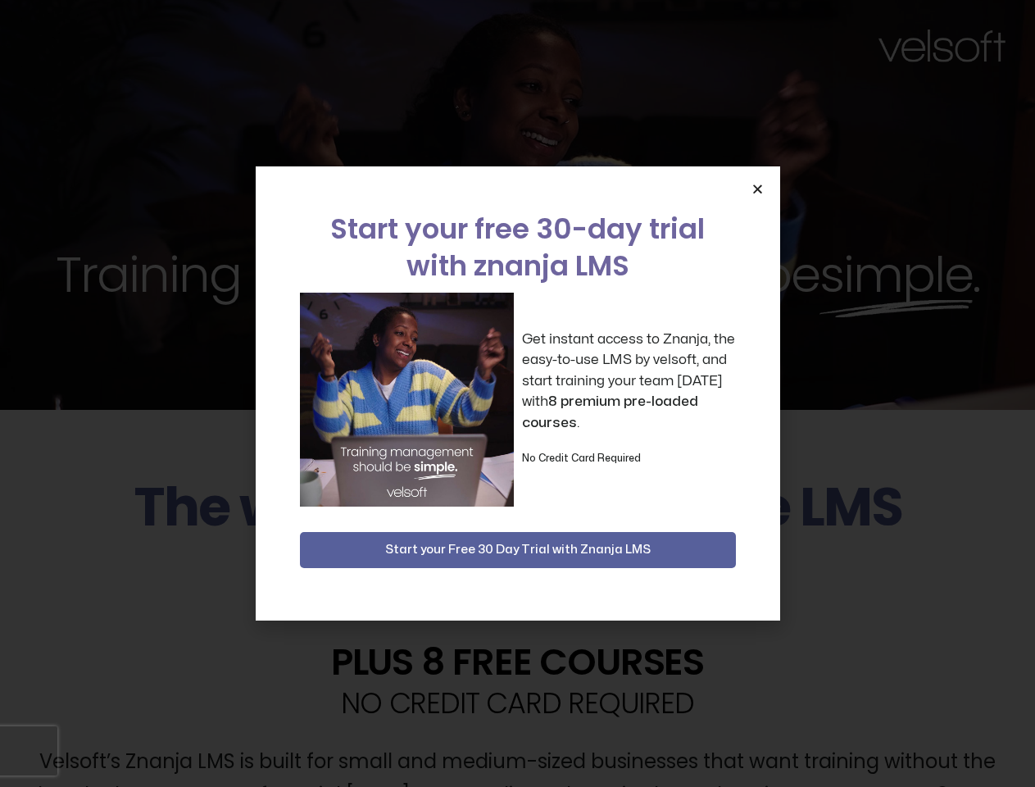 The width and height of the screenshot is (1035, 787). What do you see at coordinates (518, 550) in the screenshot?
I see `span: Start your Free 30 Day Trial with Znanja LMS` at bounding box center [518, 550].